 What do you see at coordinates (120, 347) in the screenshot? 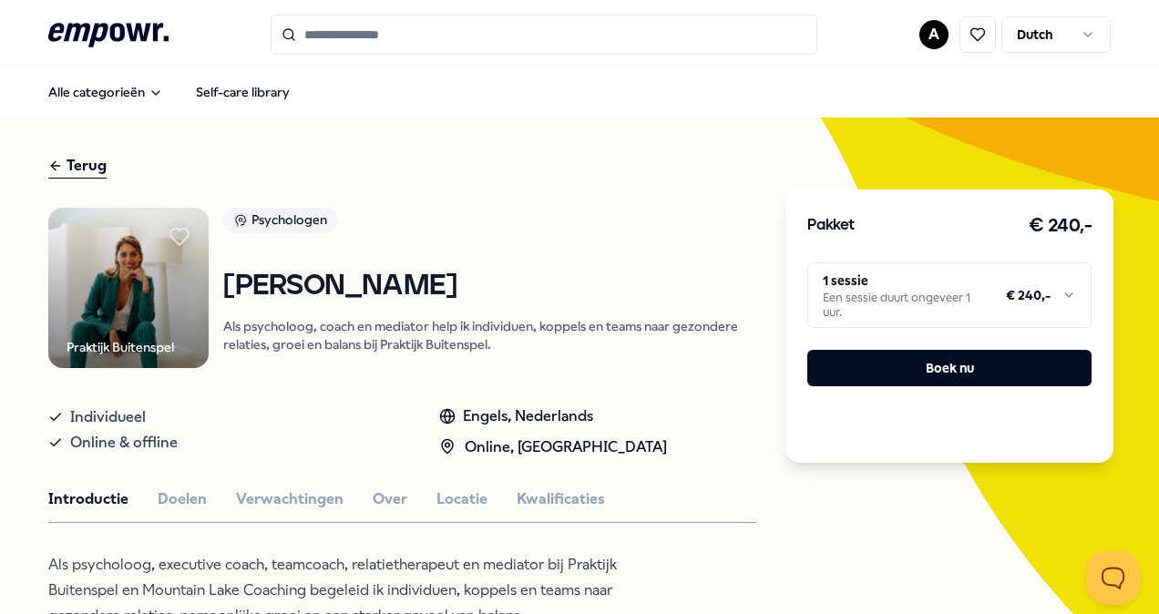
I see `div: Praktijk Buitenspel` at bounding box center [120, 347].